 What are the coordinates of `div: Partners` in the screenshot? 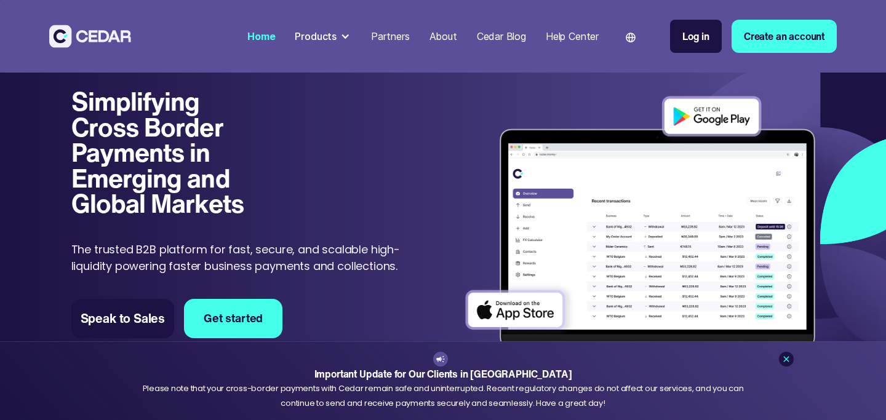 It's located at (390, 36).